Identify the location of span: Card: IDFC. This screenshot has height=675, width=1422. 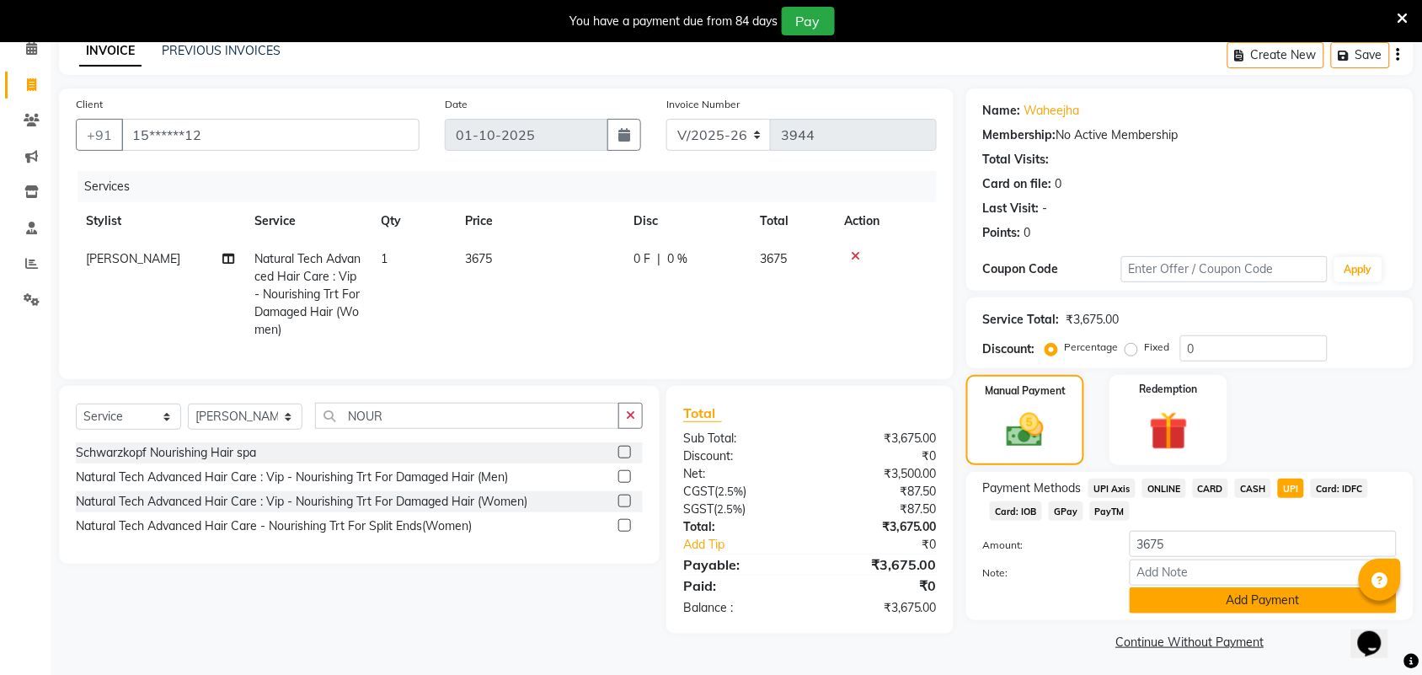
(1339, 488).